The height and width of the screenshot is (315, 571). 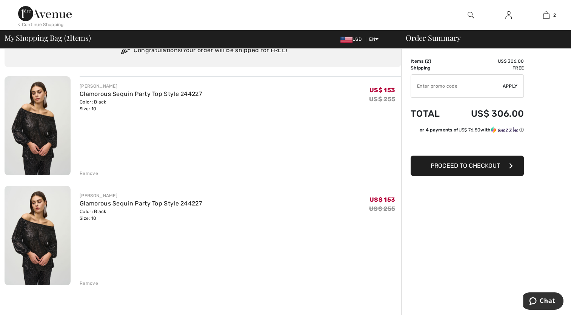 What do you see at coordinates (510, 86) in the screenshot?
I see `span: Apply` at bounding box center [510, 86].